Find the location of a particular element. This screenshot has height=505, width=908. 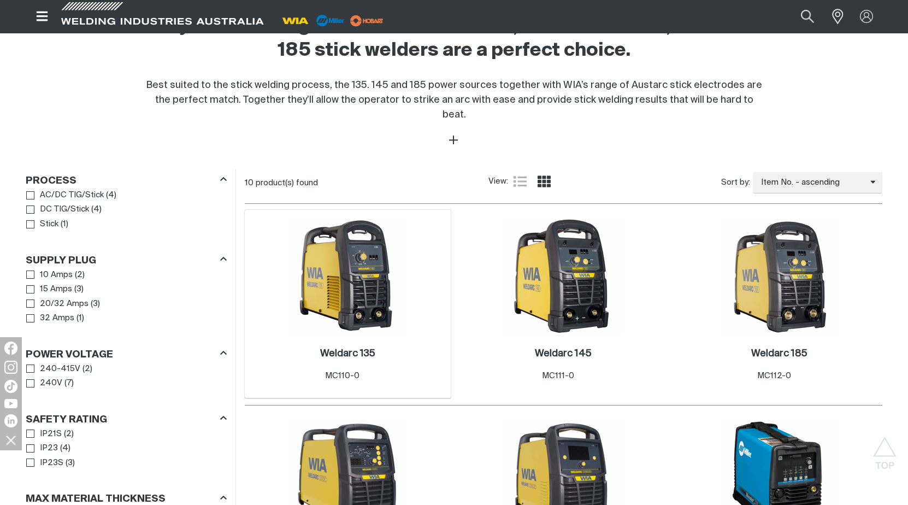

img: TikTok is located at coordinates (11, 386).